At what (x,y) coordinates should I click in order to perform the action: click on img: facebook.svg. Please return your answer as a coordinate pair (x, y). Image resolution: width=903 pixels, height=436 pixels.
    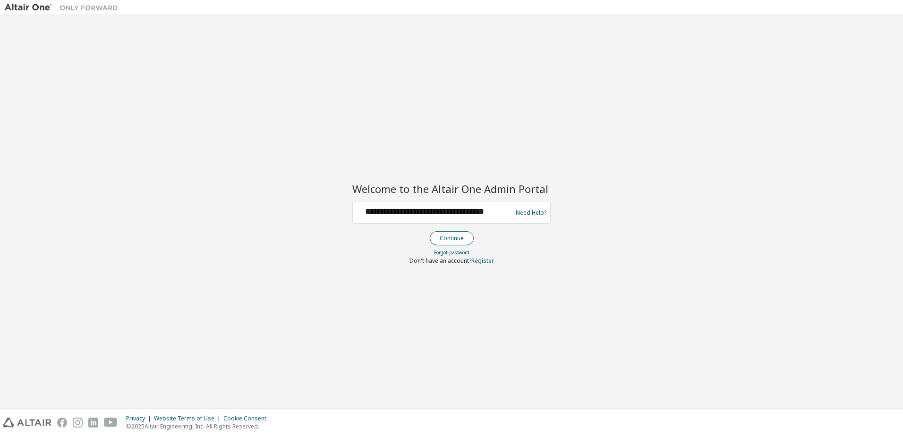
    Looking at the image, I should click on (62, 423).